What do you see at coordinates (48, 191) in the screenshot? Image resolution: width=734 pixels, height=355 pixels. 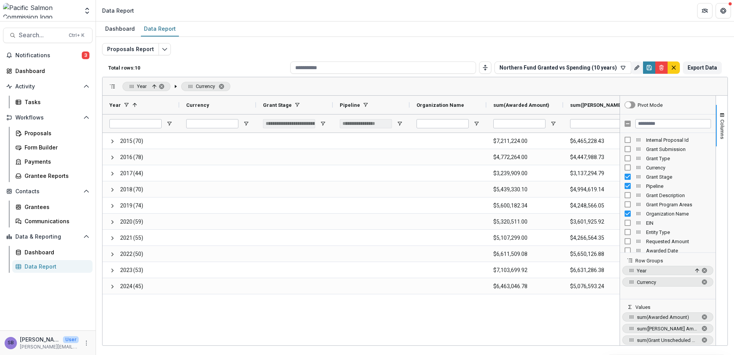 I see `button: Open Contacts` at bounding box center [48, 191].